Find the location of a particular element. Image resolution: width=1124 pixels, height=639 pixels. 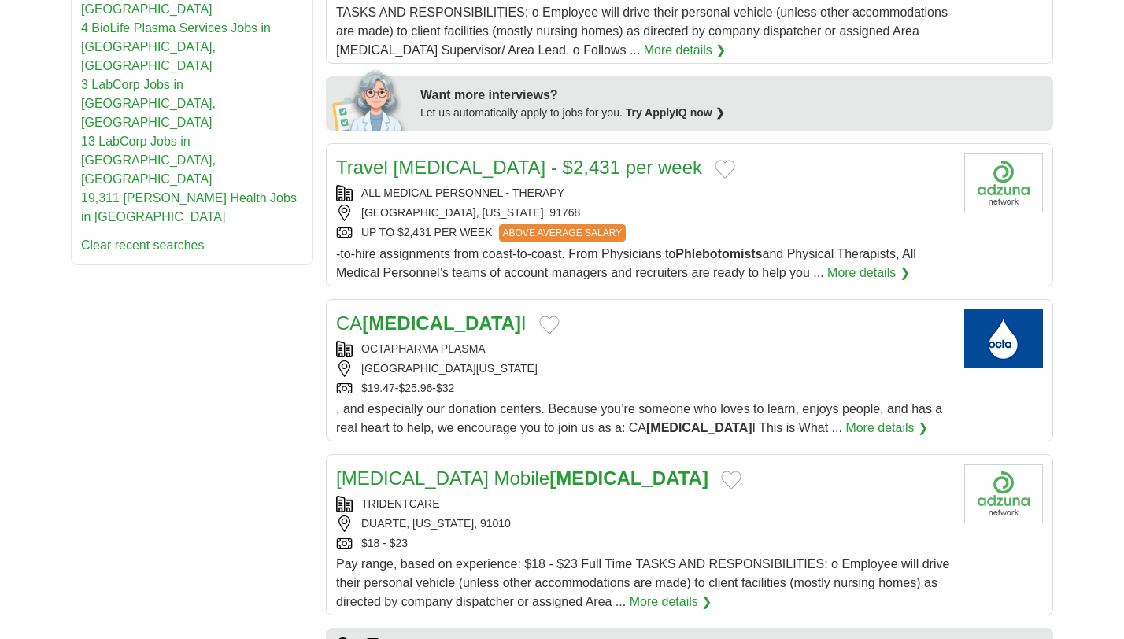

span: Pay range, based on experience: $18 - $23 Full Time TASKS AND RESPONSIBILITIES: o Employee will d... is located at coordinates (642, 582).